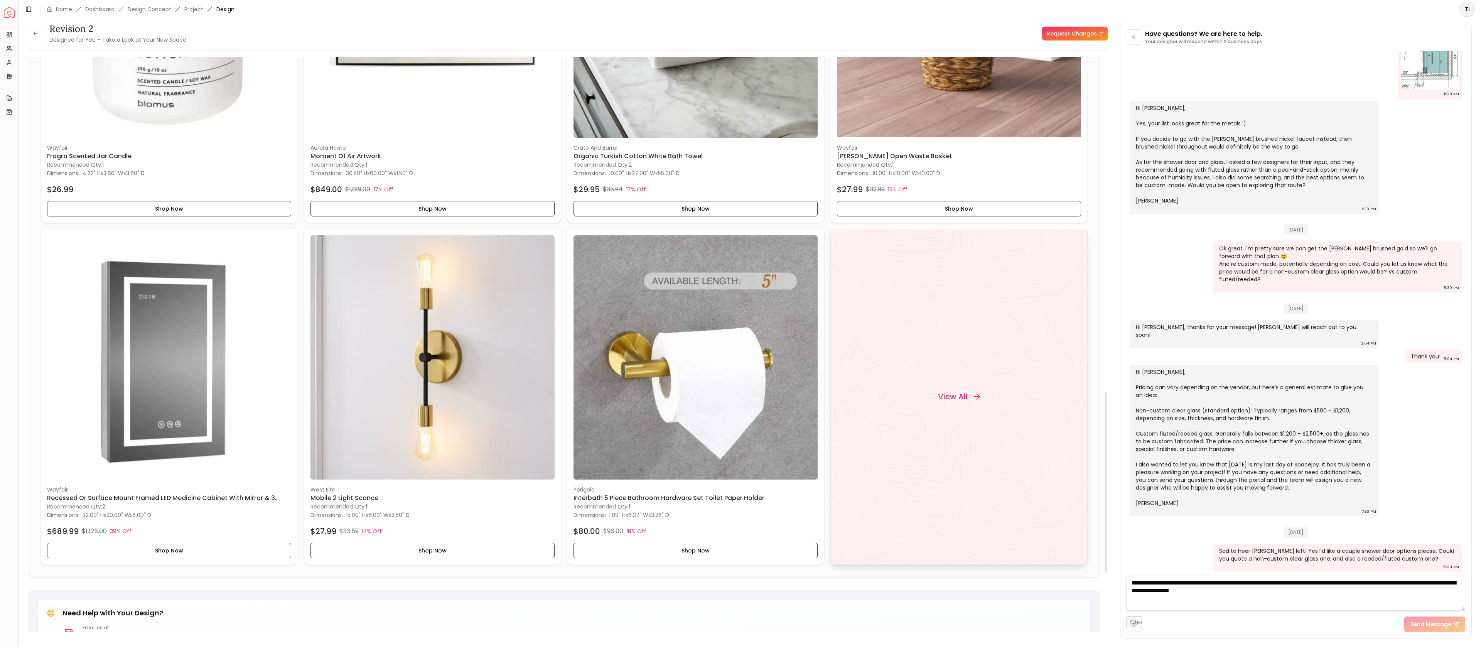 The image size is (1481, 647). Describe the element at coordinates (1426, 356) in the screenshot. I see `div: Thank you!` at that location.